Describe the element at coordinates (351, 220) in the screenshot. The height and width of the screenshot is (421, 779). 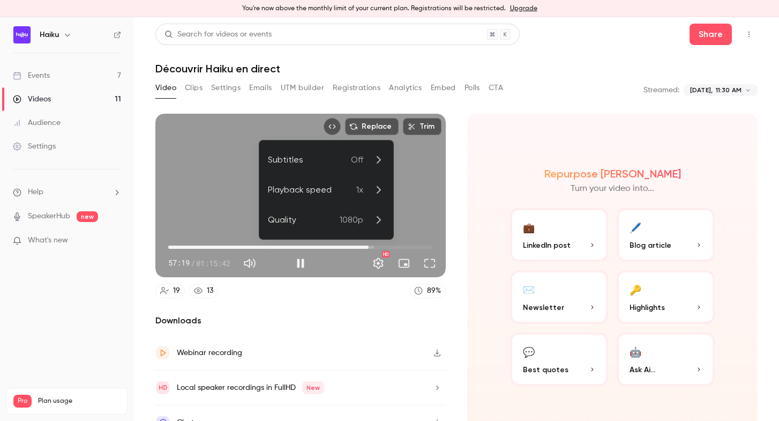
I see `span: 1080p` at that location.